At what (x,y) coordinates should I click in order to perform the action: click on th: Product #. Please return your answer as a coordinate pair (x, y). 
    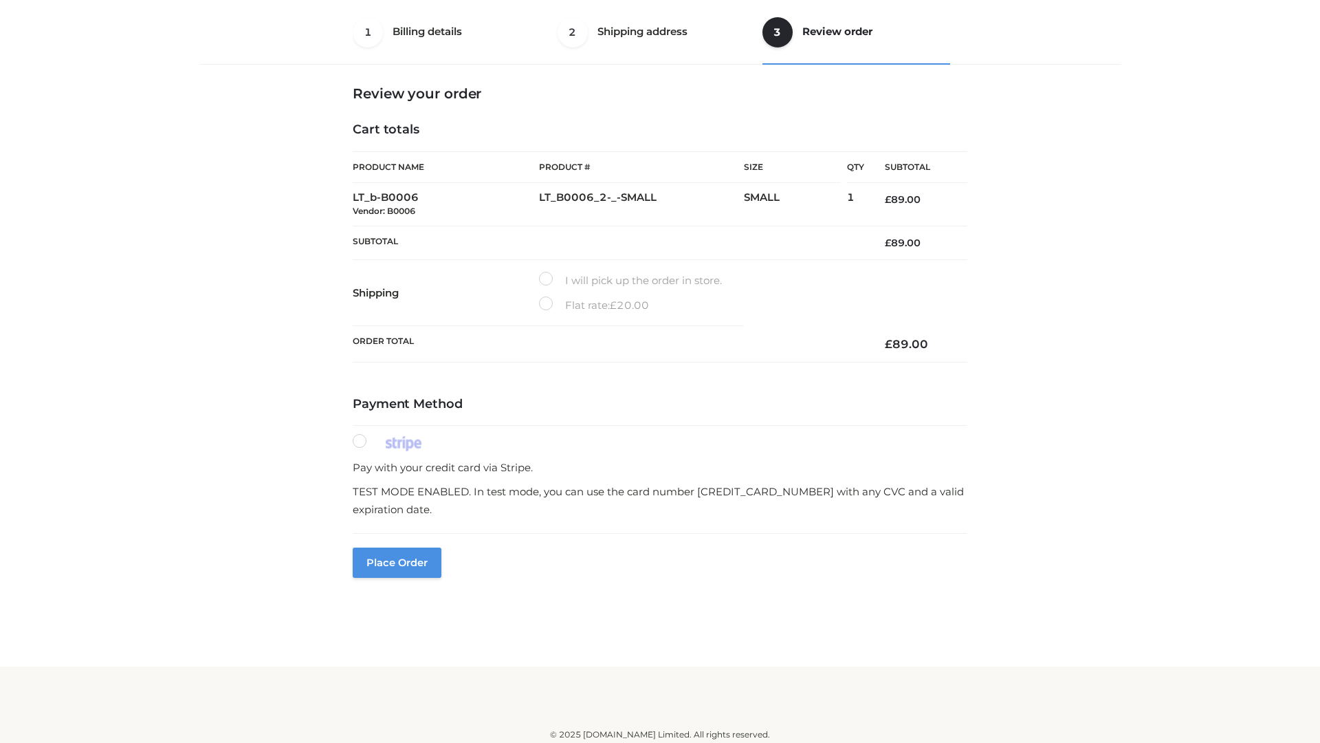
    Looking at the image, I should click on (642, 167).